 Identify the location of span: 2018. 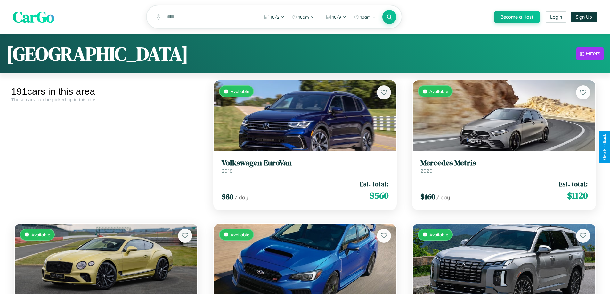
(227, 171).